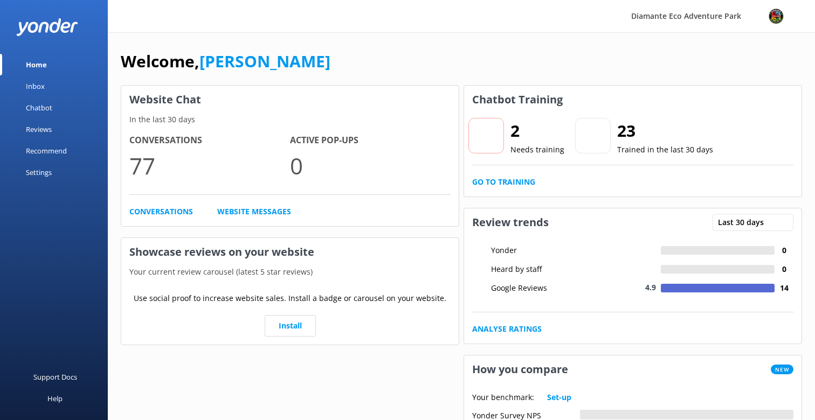 This screenshot has width=815, height=420. What do you see at coordinates (290, 326) in the screenshot?
I see `a: Install` at bounding box center [290, 326].